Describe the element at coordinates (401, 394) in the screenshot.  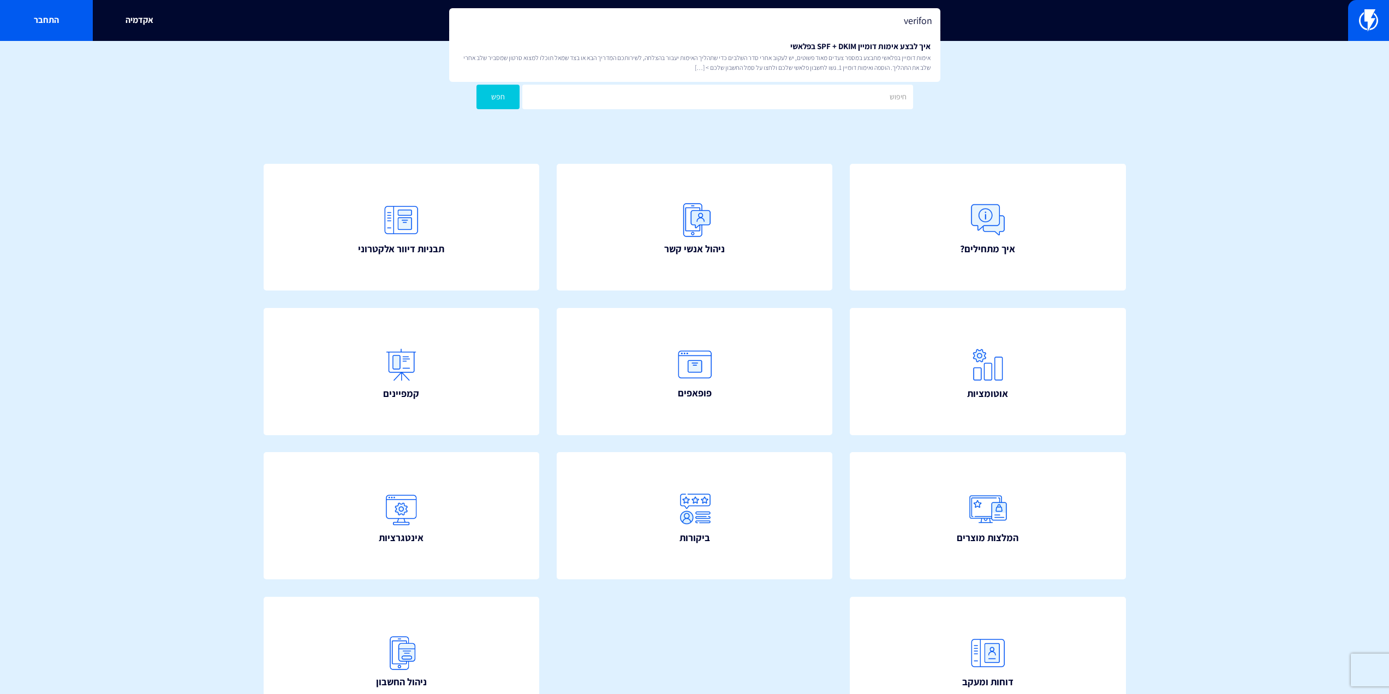
I see `span: קמפיינים` at that location.